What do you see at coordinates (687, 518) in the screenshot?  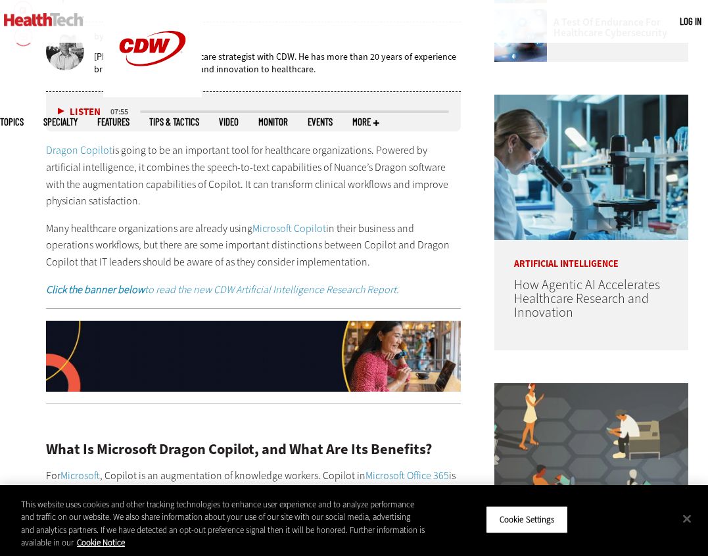 I see `button: Close` at bounding box center [687, 518].